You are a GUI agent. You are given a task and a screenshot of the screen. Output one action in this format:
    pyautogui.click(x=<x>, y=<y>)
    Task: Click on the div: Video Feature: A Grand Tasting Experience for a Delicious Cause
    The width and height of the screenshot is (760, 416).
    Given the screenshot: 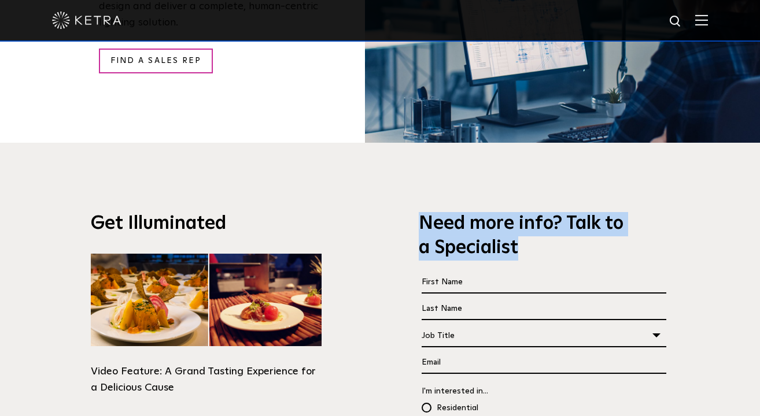 What is the action you would take?
    pyautogui.click(x=206, y=381)
    